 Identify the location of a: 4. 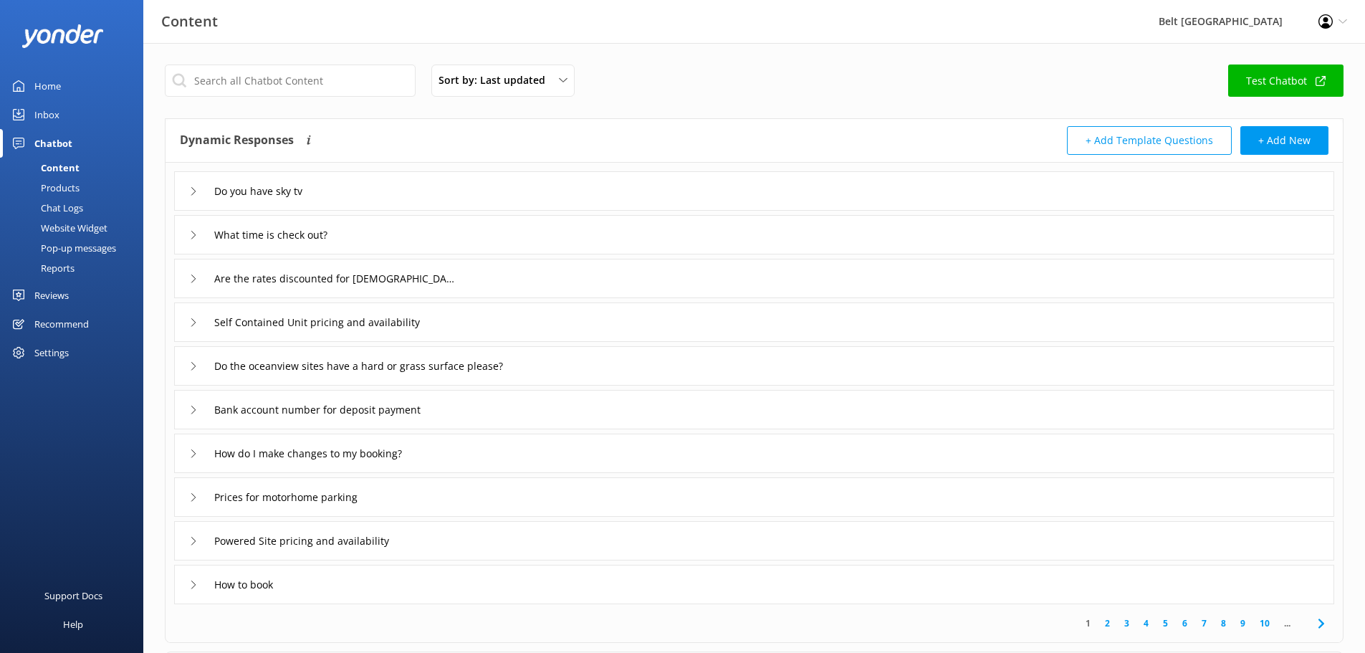
(1146, 623).